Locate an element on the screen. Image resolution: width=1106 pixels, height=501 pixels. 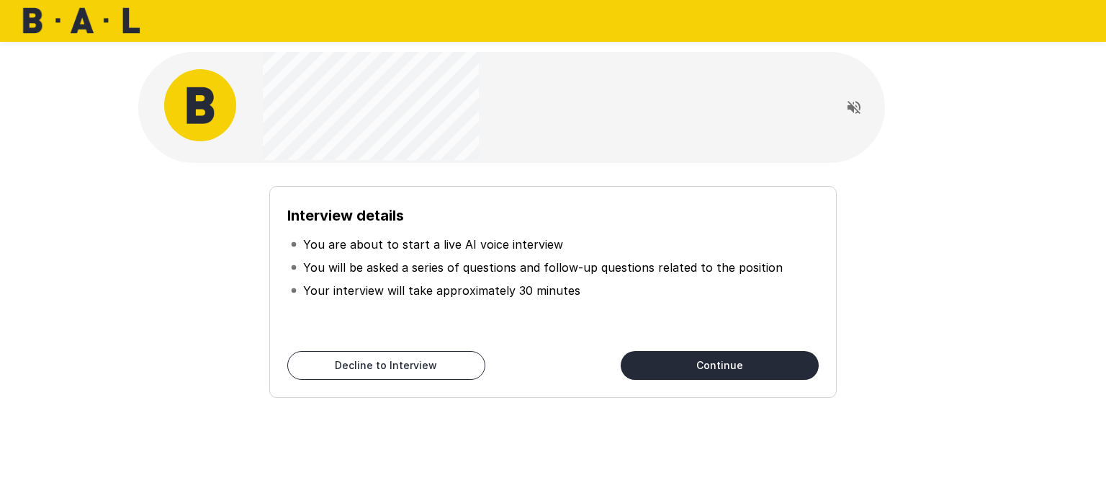
p: Your interview will take approximately 30 minutes is located at coordinates (441, 290).